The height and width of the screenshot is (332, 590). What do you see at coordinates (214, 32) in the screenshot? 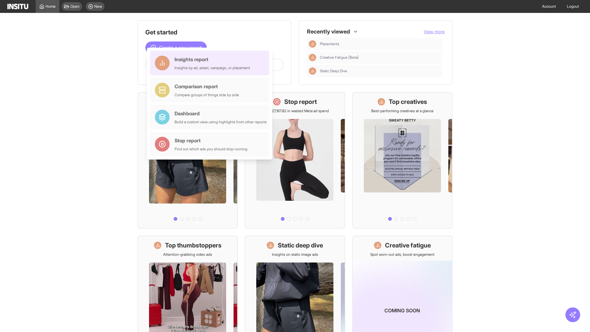
I see `h1: Get started` at bounding box center [214, 32].